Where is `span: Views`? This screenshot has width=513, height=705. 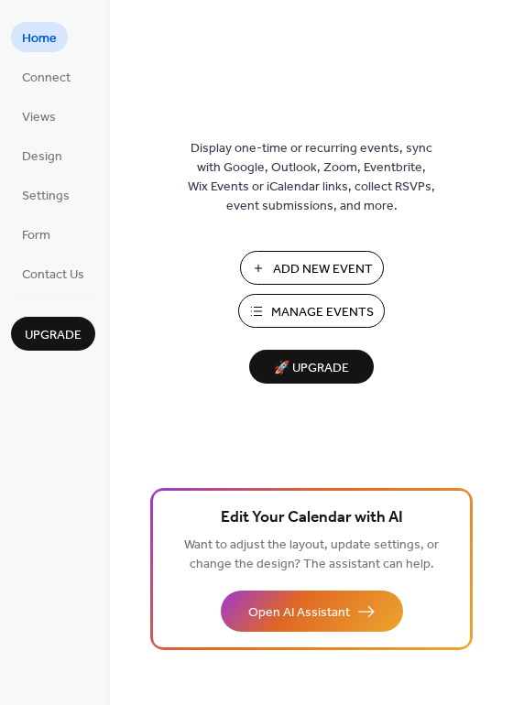
span: Views is located at coordinates (38, 117).